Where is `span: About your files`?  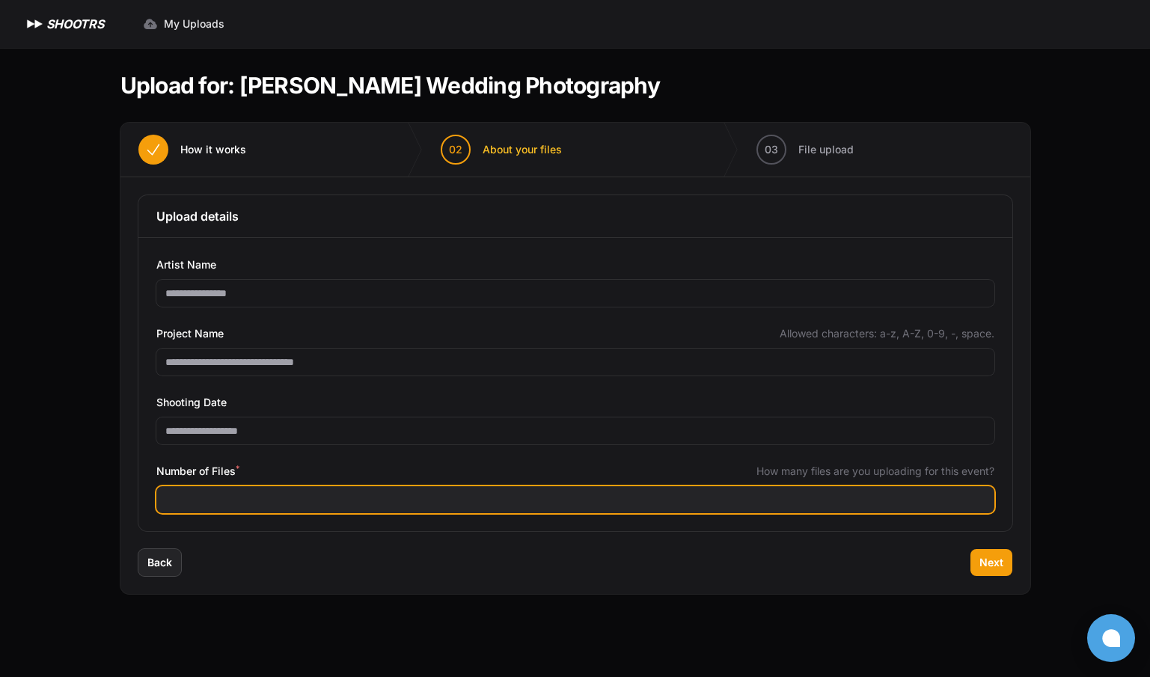 span: About your files is located at coordinates (522, 150).